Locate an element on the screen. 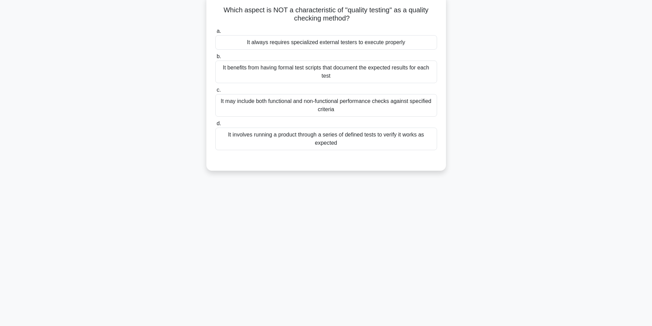  div: It always requires specialized external testers to execute properly is located at coordinates (326, 42).